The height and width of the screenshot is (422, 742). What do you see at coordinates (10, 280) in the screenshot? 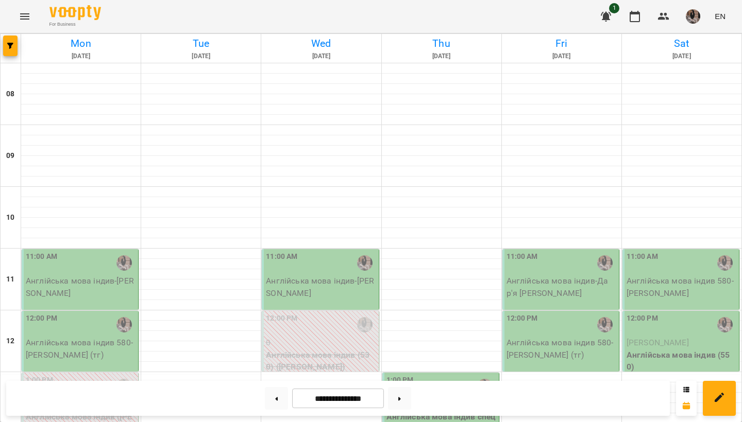
I see `h6: 11` at bounding box center [10, 280].